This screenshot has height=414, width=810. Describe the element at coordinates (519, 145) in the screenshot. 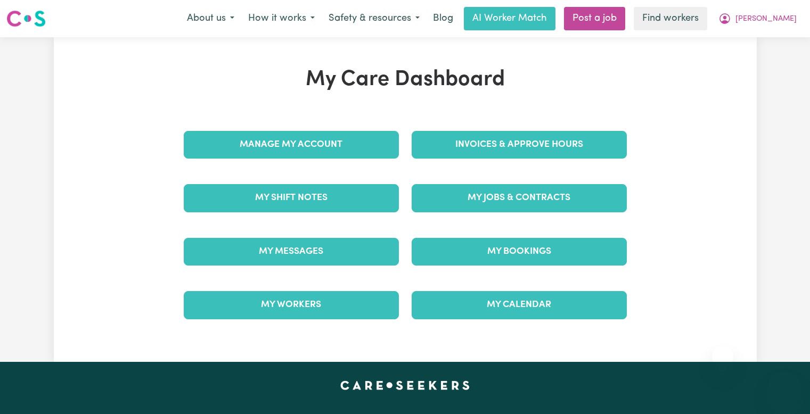

I see `a: Invoices & Approve Hours` at that location.